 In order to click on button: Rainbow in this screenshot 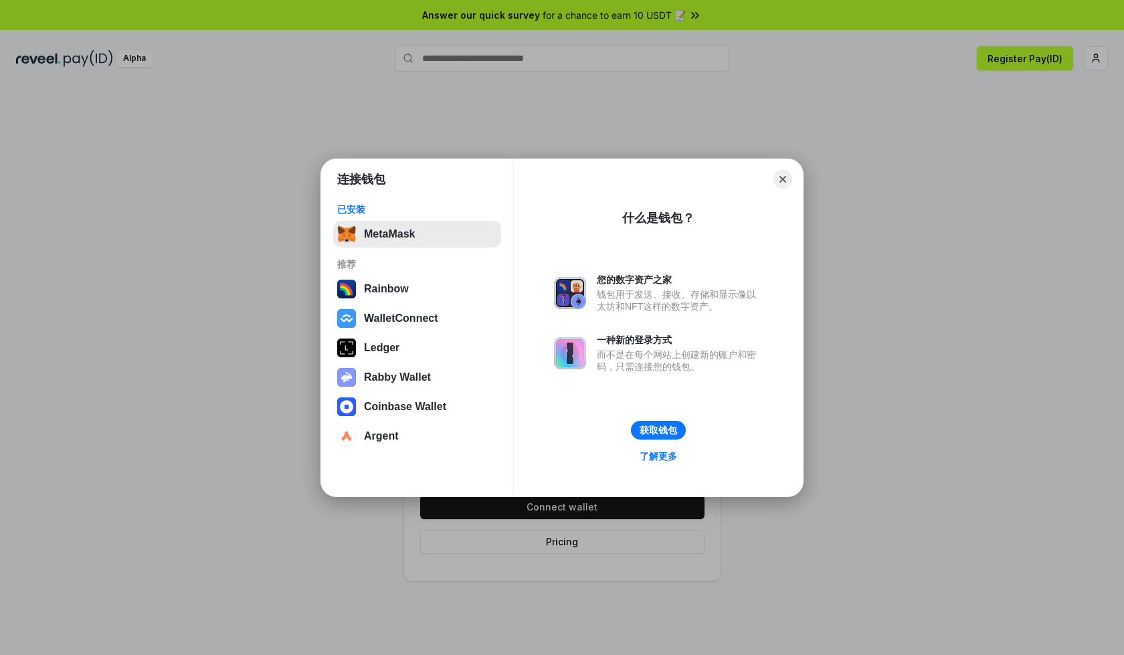, I will do `click(417, 289)`.